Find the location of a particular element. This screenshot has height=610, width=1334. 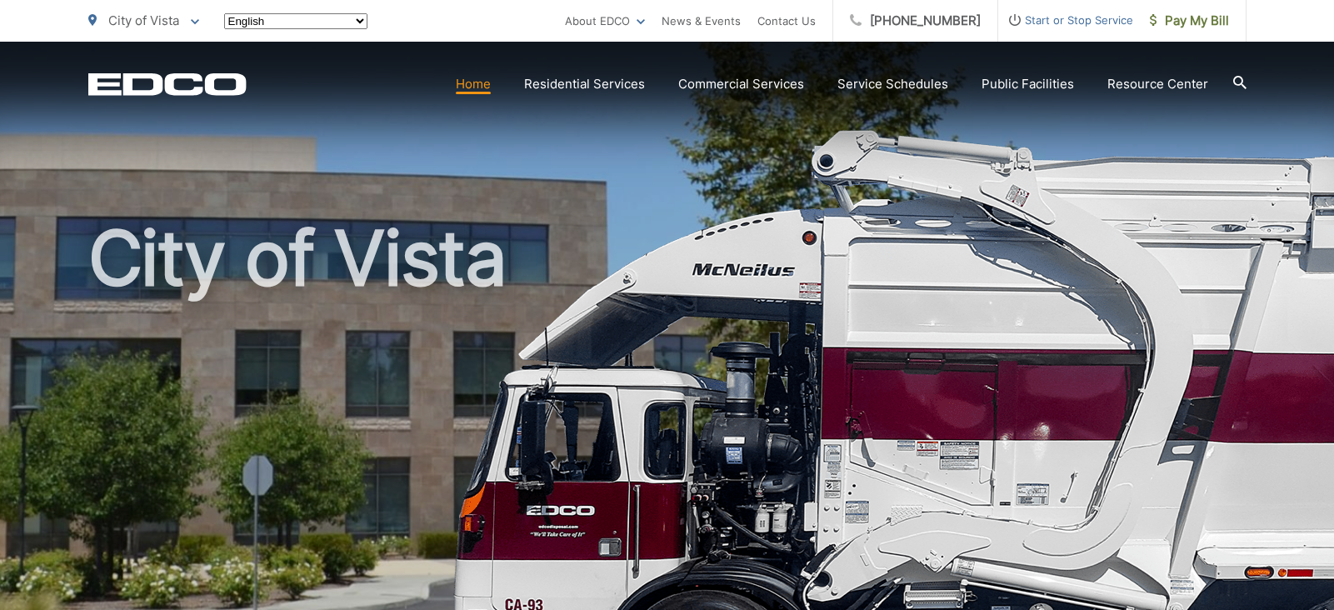

a: About EDCO is located at coordinates (605, 21).